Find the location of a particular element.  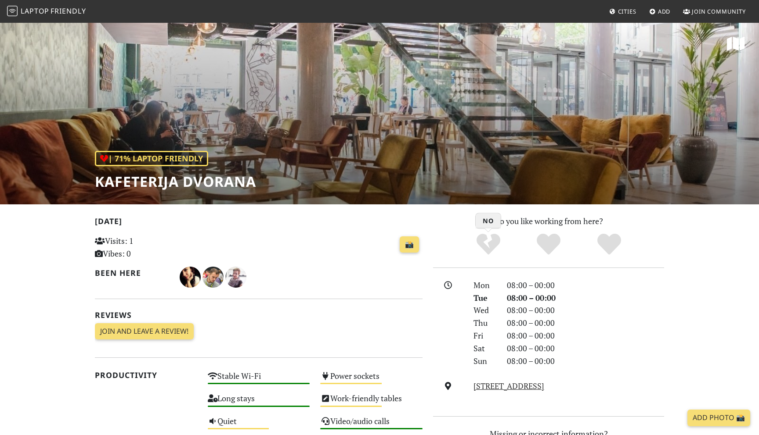

span: Mladen Milićević is located at coordinates (214, 277).